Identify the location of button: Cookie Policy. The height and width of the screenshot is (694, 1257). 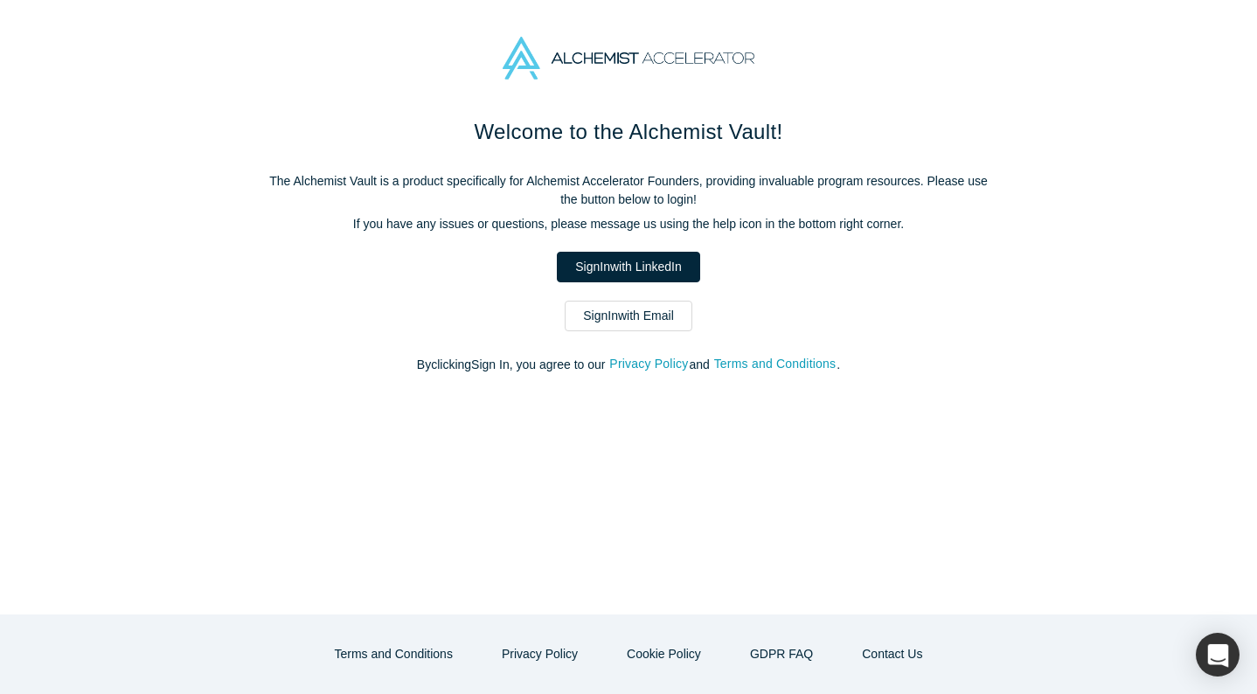
(663, 654).